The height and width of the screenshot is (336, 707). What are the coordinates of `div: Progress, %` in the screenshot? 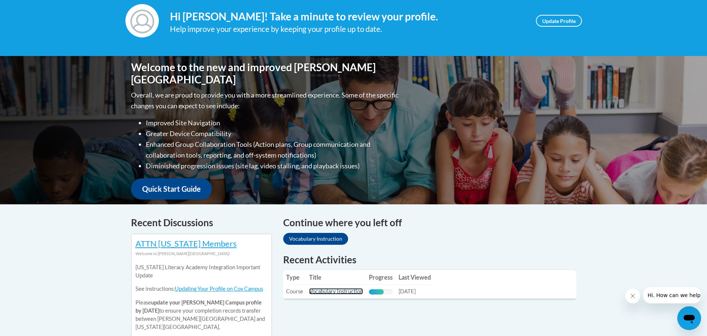 It's located at (376, 292).